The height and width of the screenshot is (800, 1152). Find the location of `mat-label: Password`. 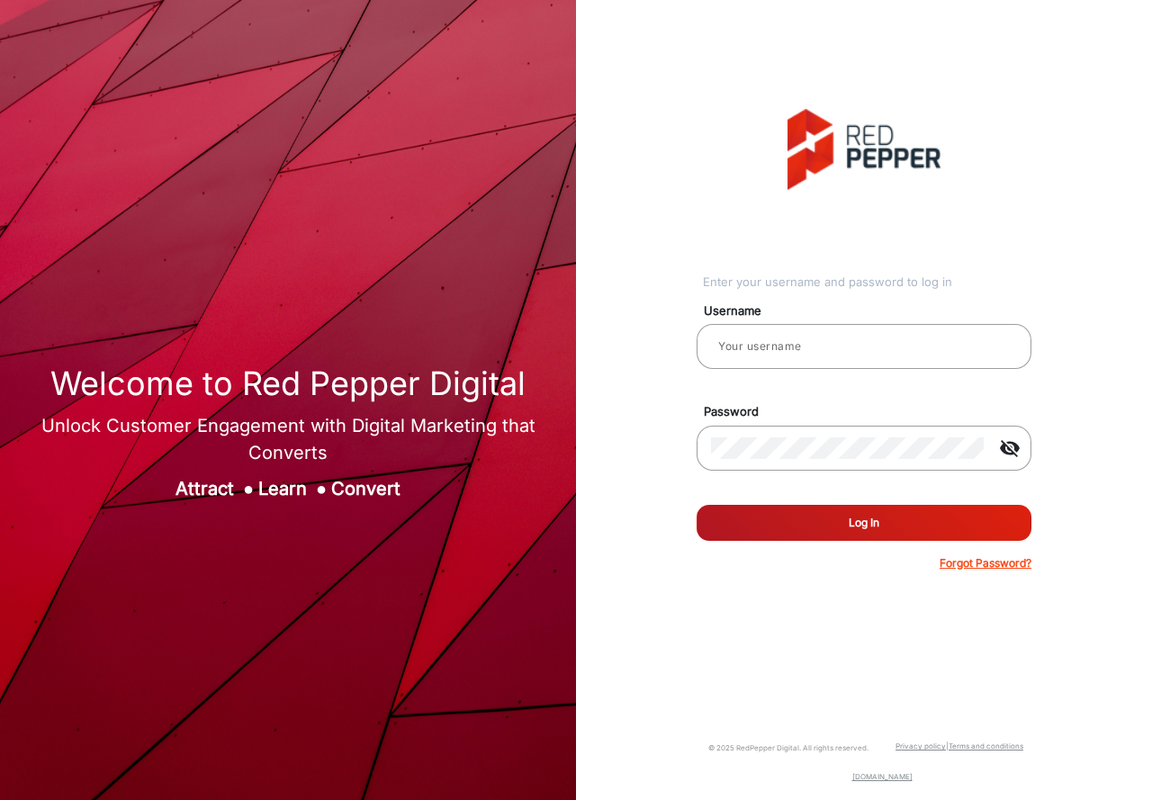

mat-label: Password is located at coordinates (872, 412).